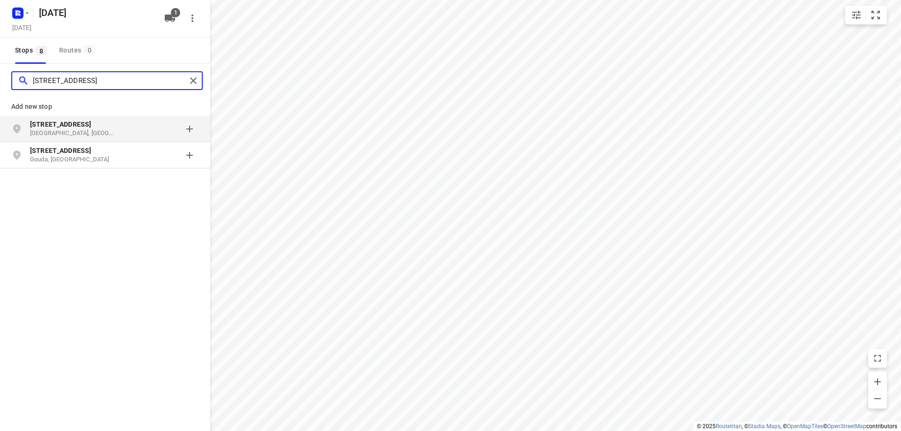 Image resolution: width=901 pixels, height=431 pixels. Describe the element at coordinates (797, 427) in the screenshot. I see `li: © 2025 , © , © © contributors` at that location.